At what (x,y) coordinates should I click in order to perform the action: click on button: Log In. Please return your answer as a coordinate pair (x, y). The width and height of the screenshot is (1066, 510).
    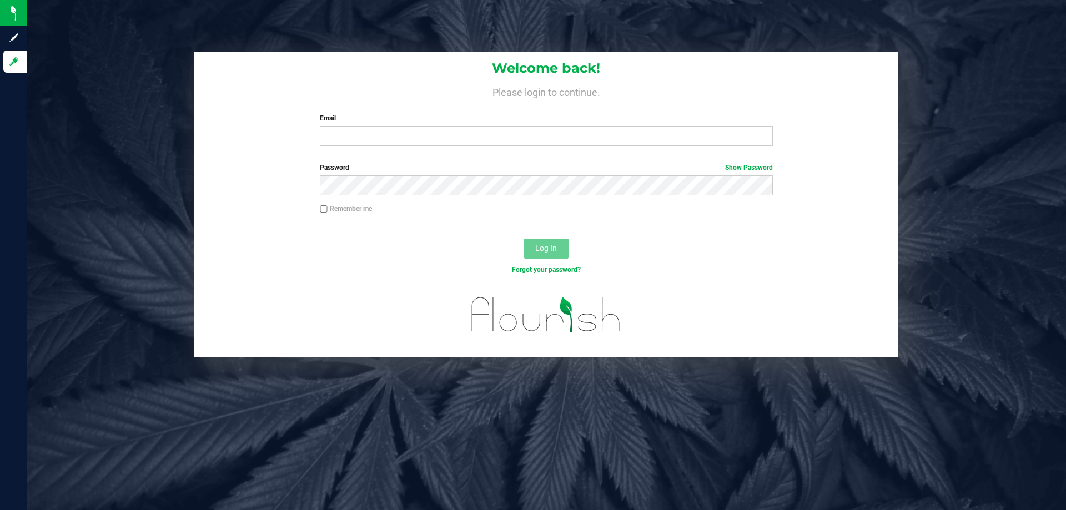
    Looking at the image, I should click on (546, 249).